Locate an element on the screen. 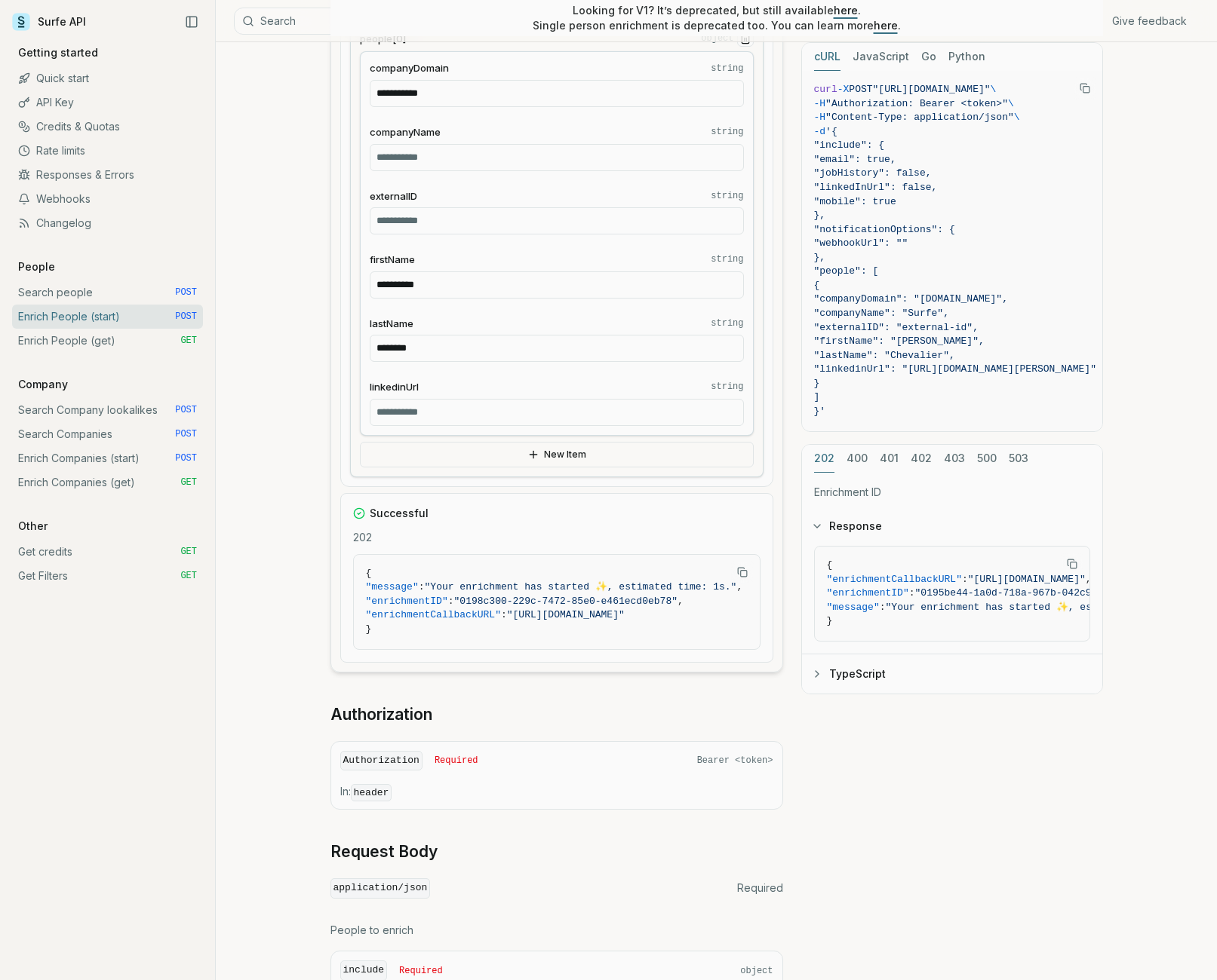 This screenshot has width=1217, height=980. span: lastName is located at coordinates (392, 323).